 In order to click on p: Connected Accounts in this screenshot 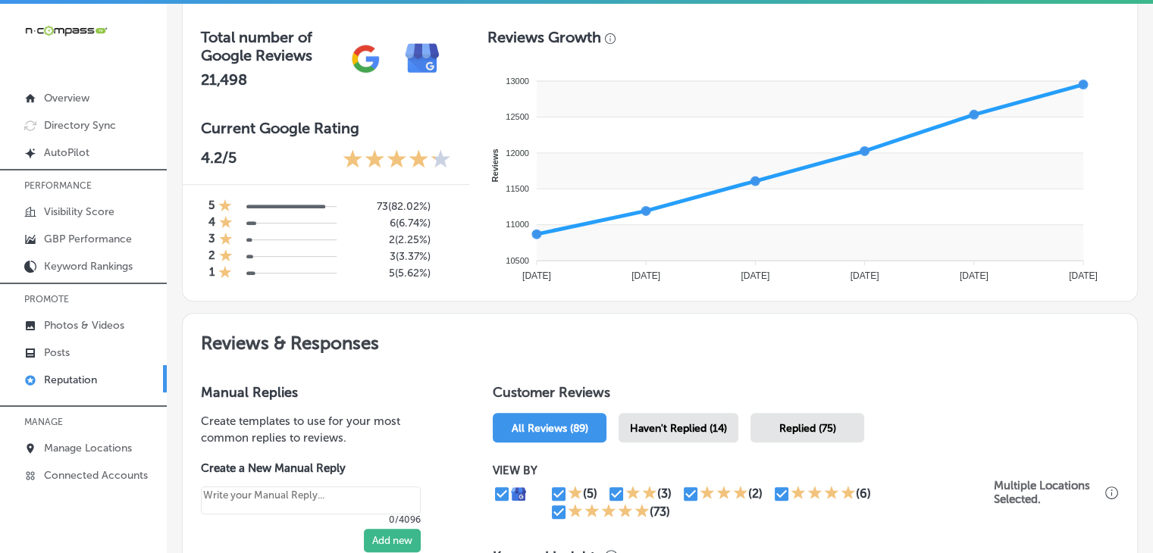, I will do `click(96, 475)`.